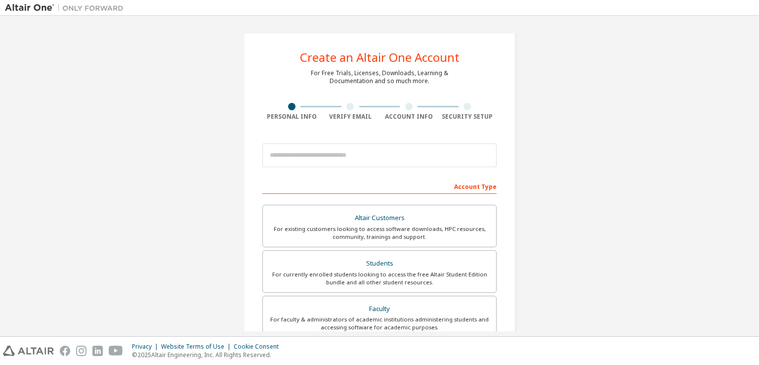  Describe the element at coordinates (97, 350) in the screenshot. I see `img: linkedin.svg` at that location.